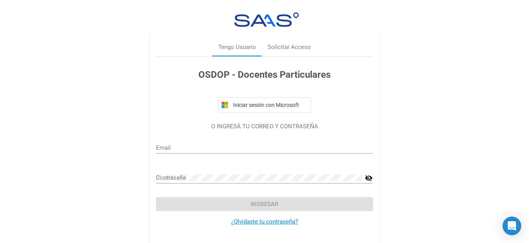 This screenshot has height=243, width=529. Describe the element at coordinates (264, 126) in the screenshot. I see `p: O INGRESÁ TU CORREO Y CONTRASEÑA` at that location.